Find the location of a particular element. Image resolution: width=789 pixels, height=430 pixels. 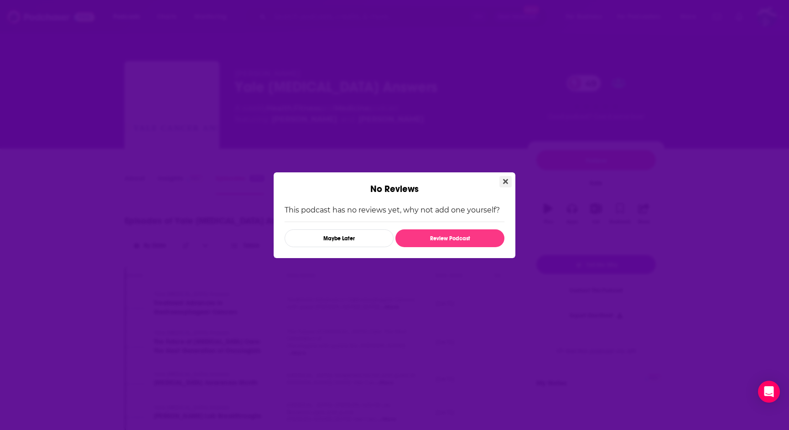

div: Open Intercom Messenger is located at coordinates (769, 392).